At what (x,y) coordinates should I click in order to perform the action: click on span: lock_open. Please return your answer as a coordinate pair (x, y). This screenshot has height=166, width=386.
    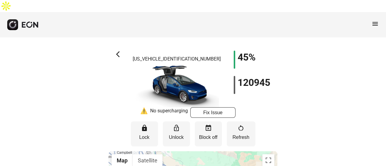
    Looking at the image, I should click on (176, 128).